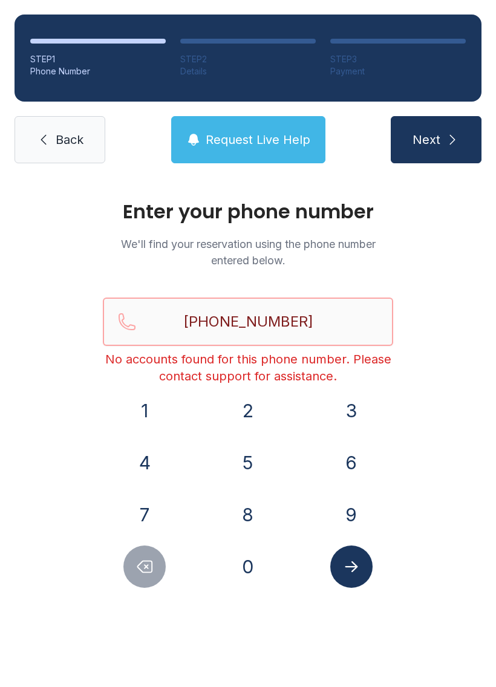 This screenshot has height=687, width=496. What do you see at coordinates (70, 140) in the screenshot?
I see `span: Back` at bounding box center [70, 140].